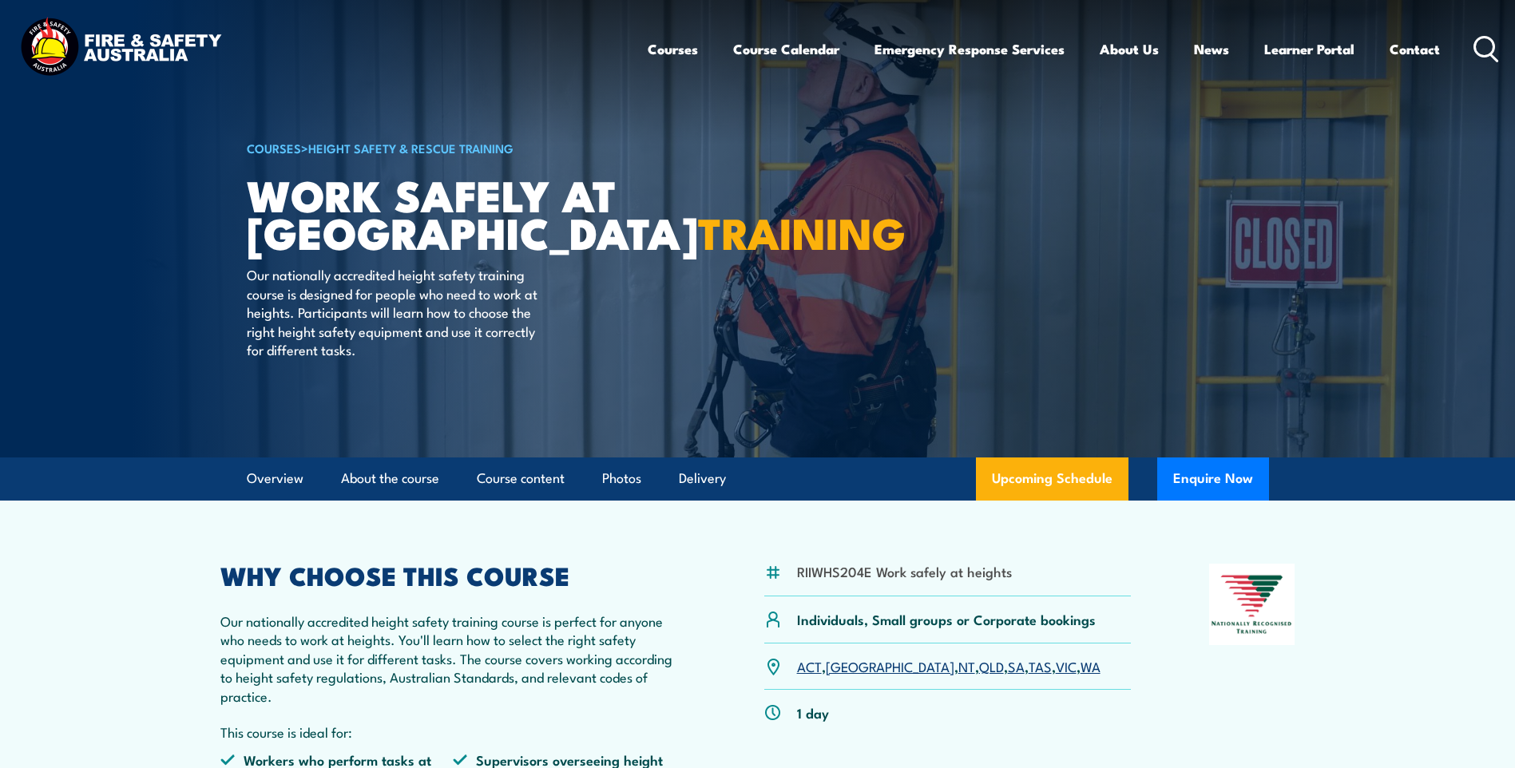  I want to click on p: Our nationally accredited height safety training course is perfect for anyone who needs to work a..., so click(454, 658).